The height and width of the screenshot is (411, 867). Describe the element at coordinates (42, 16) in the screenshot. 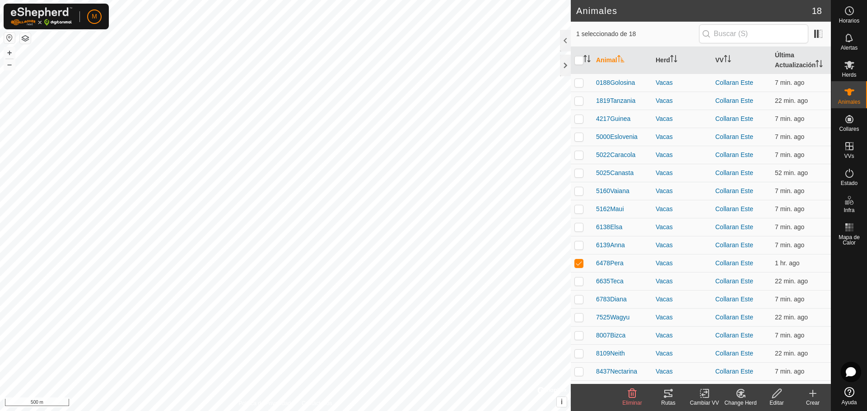

I see `img: Logo Gallagher` at that location.